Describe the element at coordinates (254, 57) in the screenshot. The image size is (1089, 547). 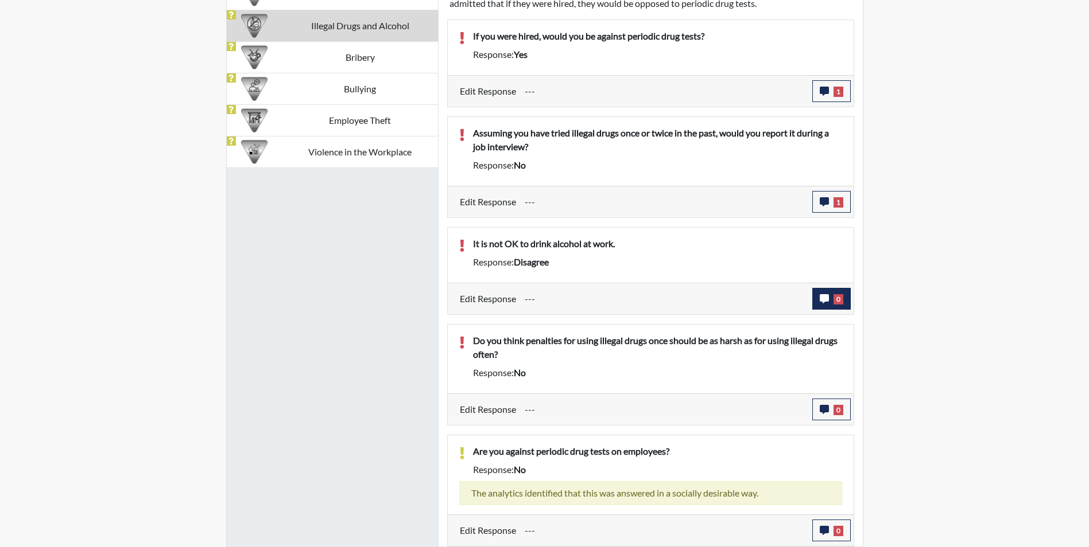
I see `img: CATEGORY%20ICON-03.c5611939.png` at that location.